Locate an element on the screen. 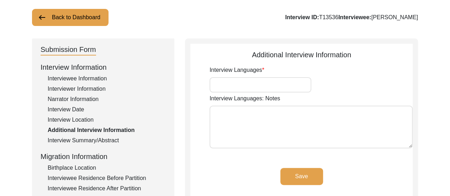 Image resolution: width=450 pixels, height=196 pixels. div: Interviewee Residence After Partition is located at coordinates (107, 189).